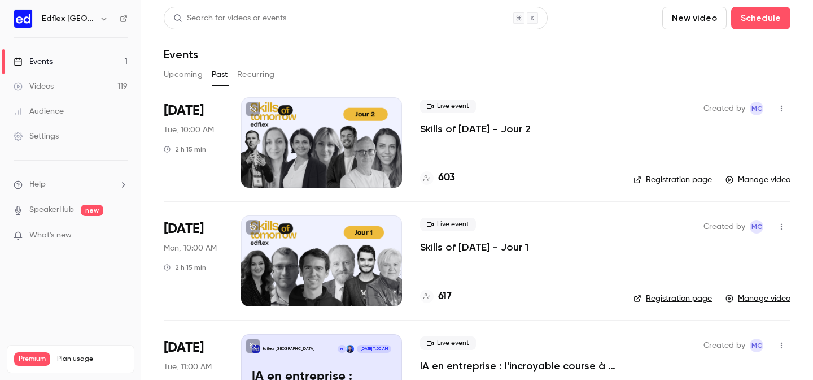  What do you see at coordinates (438, 177) in the screenshot?
I see `a: 603` at bounding box center [438, 177].